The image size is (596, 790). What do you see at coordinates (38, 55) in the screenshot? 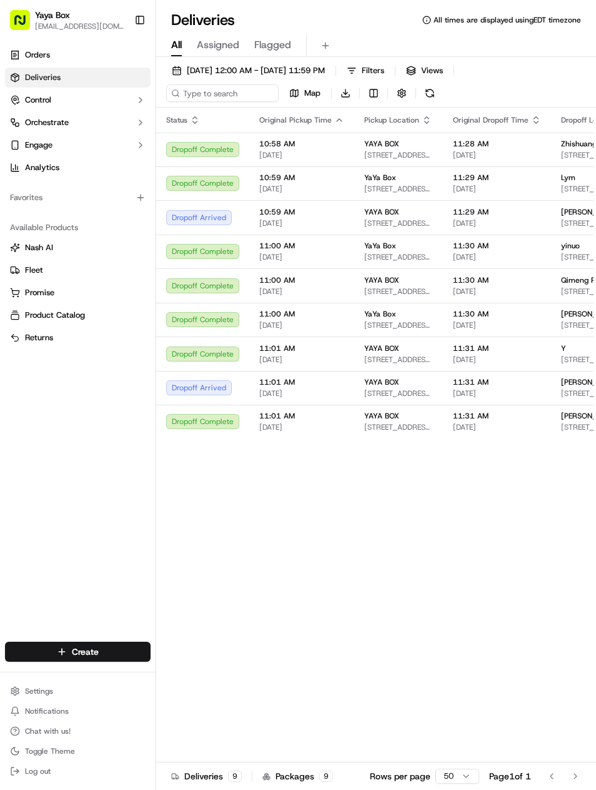
I see `span: Orders` at bounding box center [38, 55].